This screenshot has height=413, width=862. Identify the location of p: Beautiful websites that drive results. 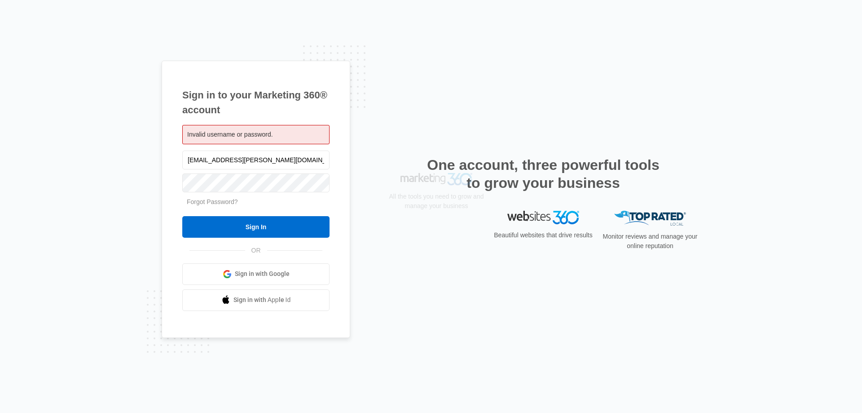
(544, 235).